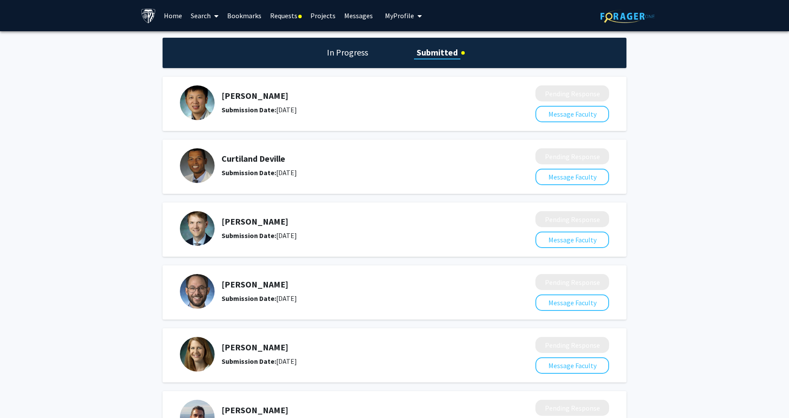 This screenshot has width=789, height=418. Describe the element at coordinates (205, 16) in the screenshot. I see `a: Search` at that location.